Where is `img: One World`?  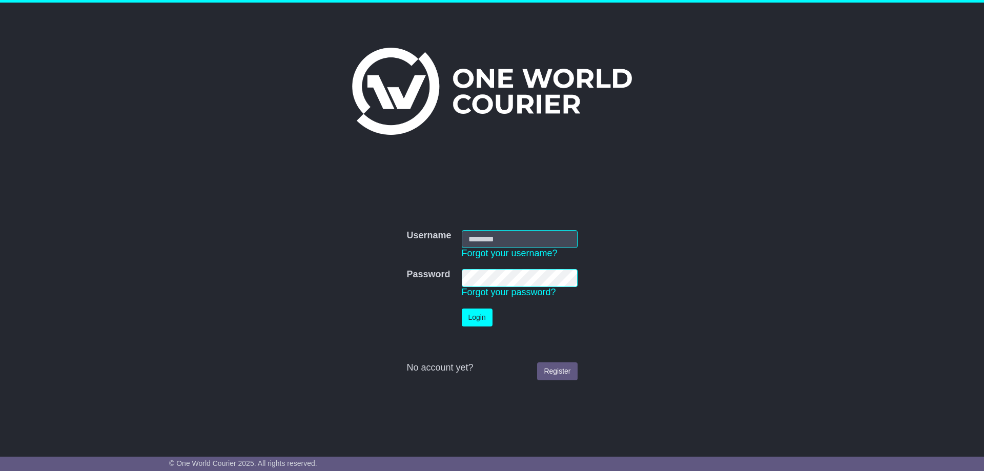
img: One World is located at coordinates (492, 91).